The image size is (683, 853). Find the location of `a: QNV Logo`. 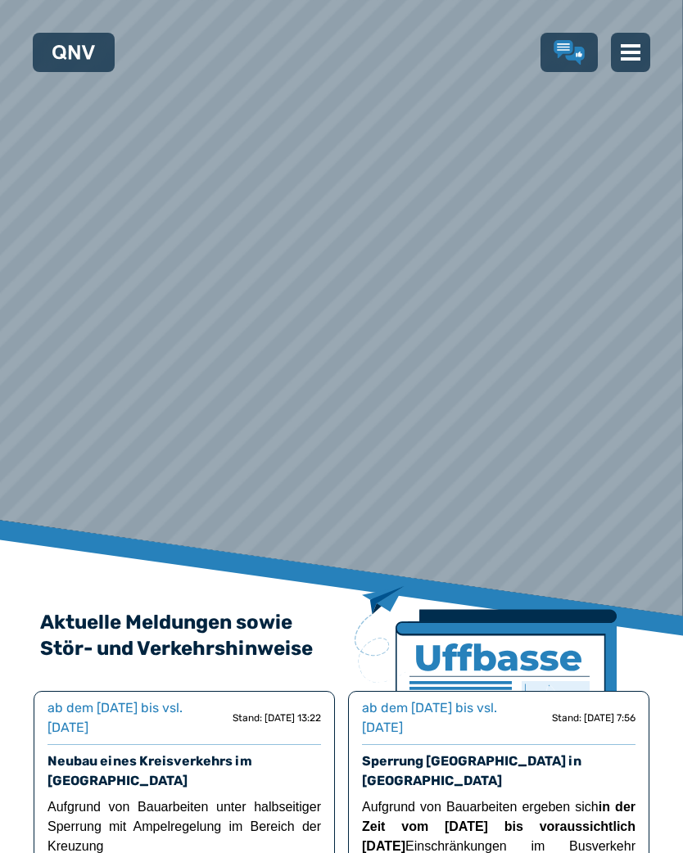

a: QNV Logo is located at coordinates (74, 52).